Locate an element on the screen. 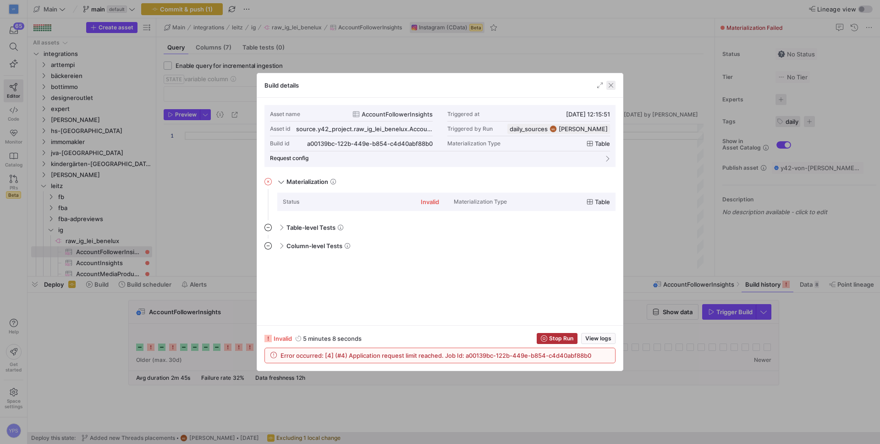  span: Stop Run is located at coordinates (561, 338).